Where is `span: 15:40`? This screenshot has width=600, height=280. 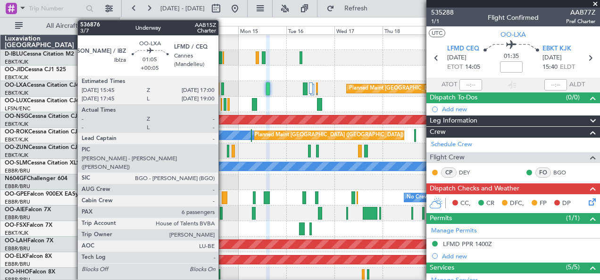 span: 15:40 is located at coordinates (550, 67).